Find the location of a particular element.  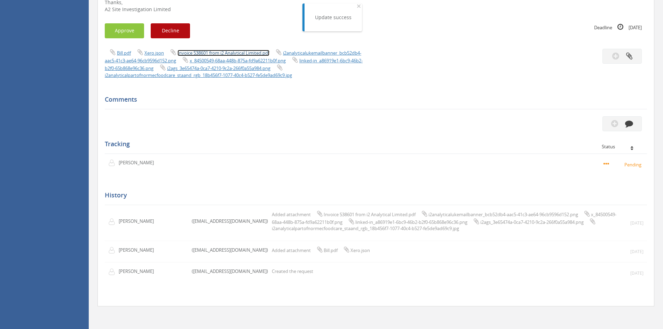

span: i2ags_3e65474a-0ca7-4210-9c2a-266f0a55a984.png is located at coordinates (532, 222).